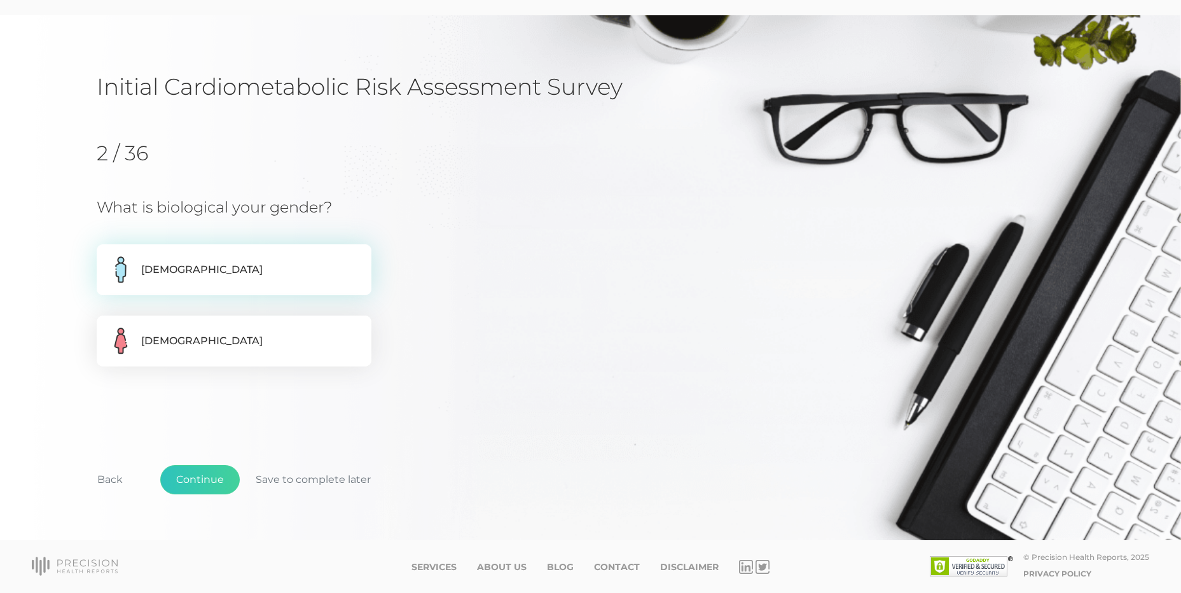 This screenshot has height=593, width=1181. I want to click on img: SSL site seal - click to verify, so click(971, 566).